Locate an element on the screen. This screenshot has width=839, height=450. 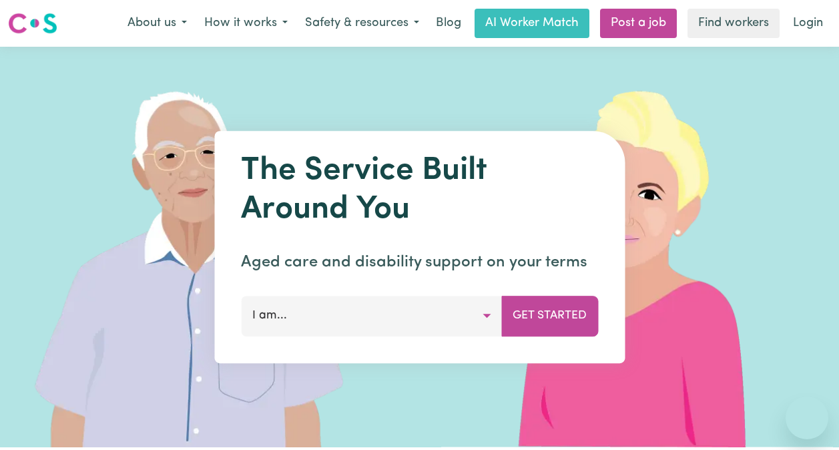
a: Find workers is located at coordinates (734, 23).